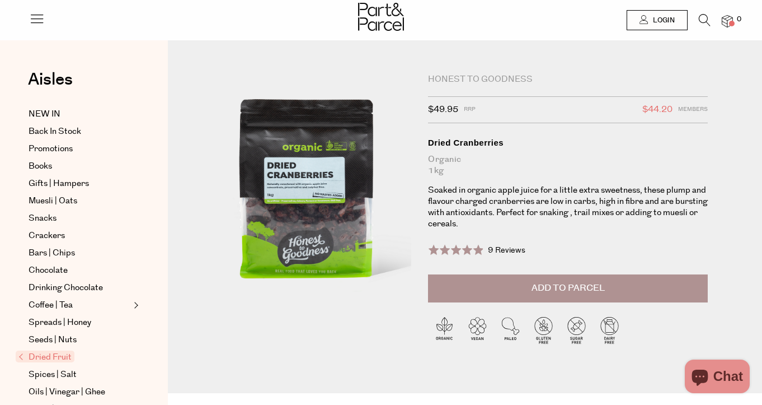 The width and height of the screenshot is (762, 405). Describe the element at coordinates (79, 340) in the screenshot. I see `a: Seeds | Nuts` at that location.